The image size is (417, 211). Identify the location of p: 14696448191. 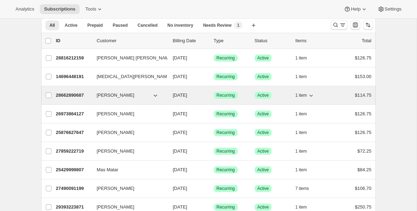
(74, 77).